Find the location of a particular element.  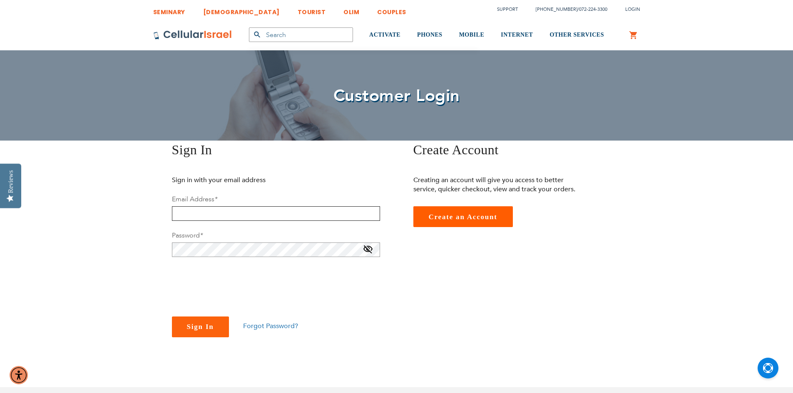

a: OTHER SERVICES is located at coordinates (576, 35).